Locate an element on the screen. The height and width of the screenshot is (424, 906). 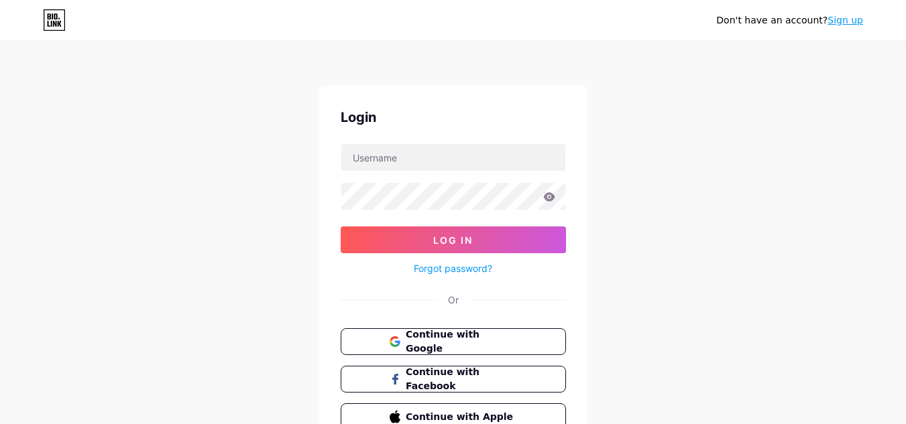
a: Forgot password? is located at coordinates (452, 268).